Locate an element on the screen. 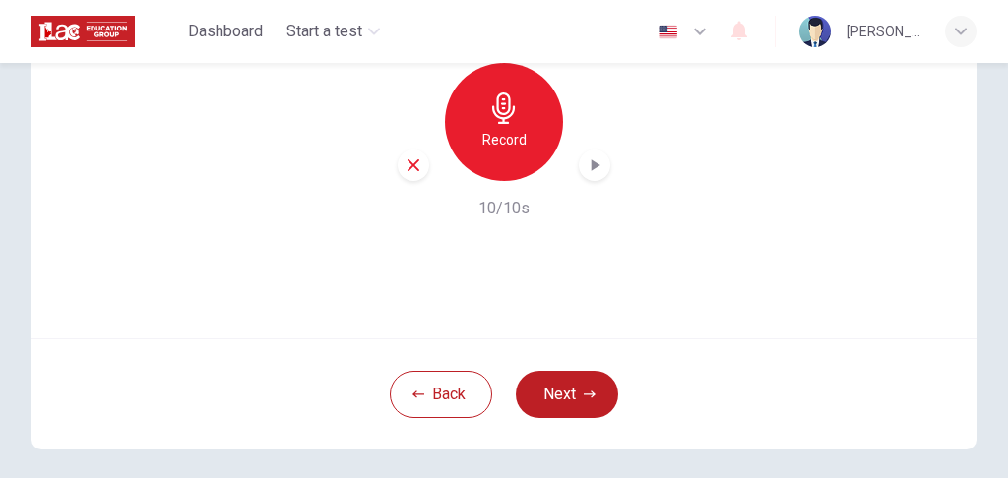 The height and width of the screenshot is (478, 1008). img: Profile picture is located at coordinates (815, 31).